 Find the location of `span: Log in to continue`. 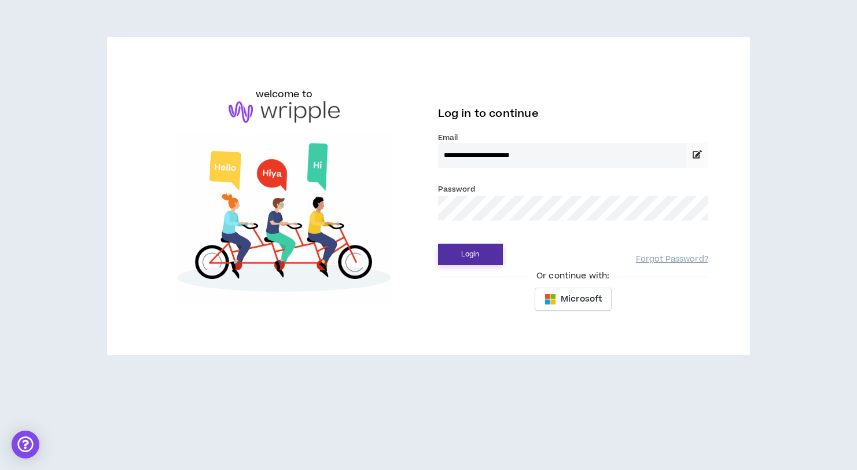

span: Log in to continue is located at coordinates (488, 113).